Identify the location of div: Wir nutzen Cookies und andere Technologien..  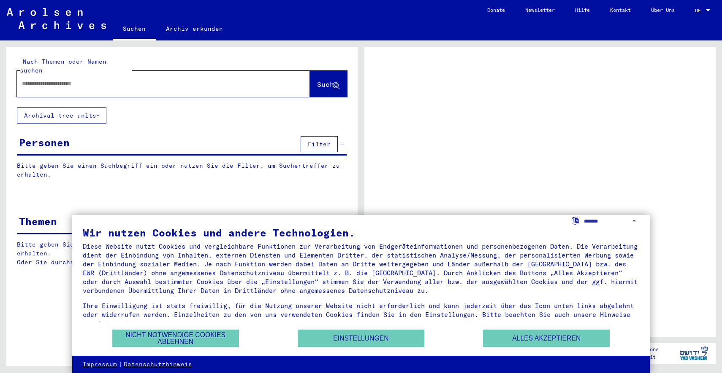
(361, 233).